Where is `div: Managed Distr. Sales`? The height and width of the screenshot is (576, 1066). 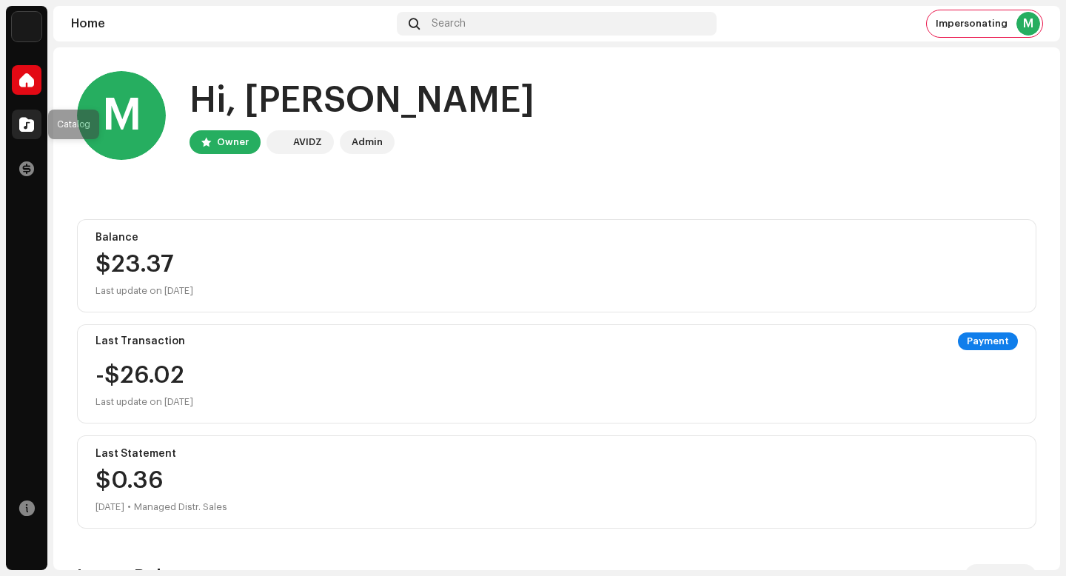
div: Managed Distr. Sales is located at coordinates (181, 507).